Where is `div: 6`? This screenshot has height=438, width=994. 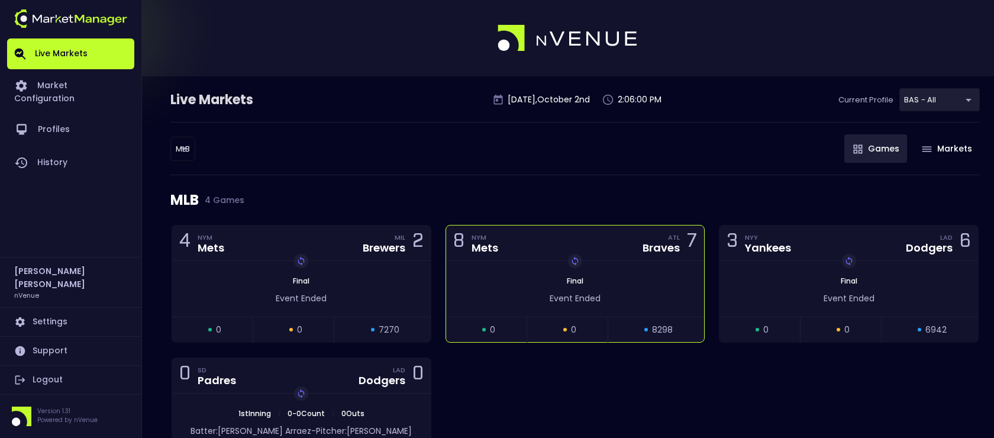 div: 6 is located at coordinates (965, 242).